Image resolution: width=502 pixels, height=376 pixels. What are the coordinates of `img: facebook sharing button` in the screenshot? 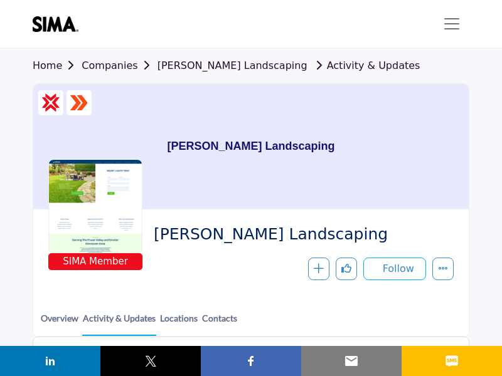 It's located at (251, 361).